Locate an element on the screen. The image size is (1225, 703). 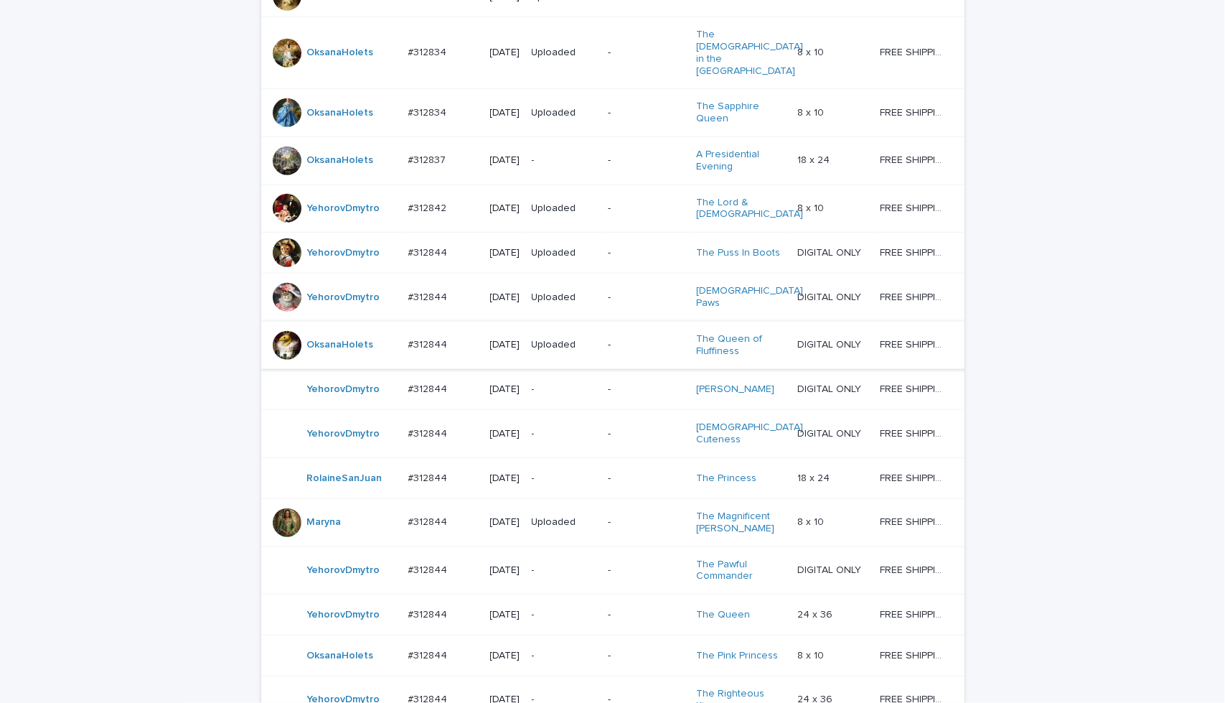
a: The Sapphire Queen is located at coordinates (741, 113).